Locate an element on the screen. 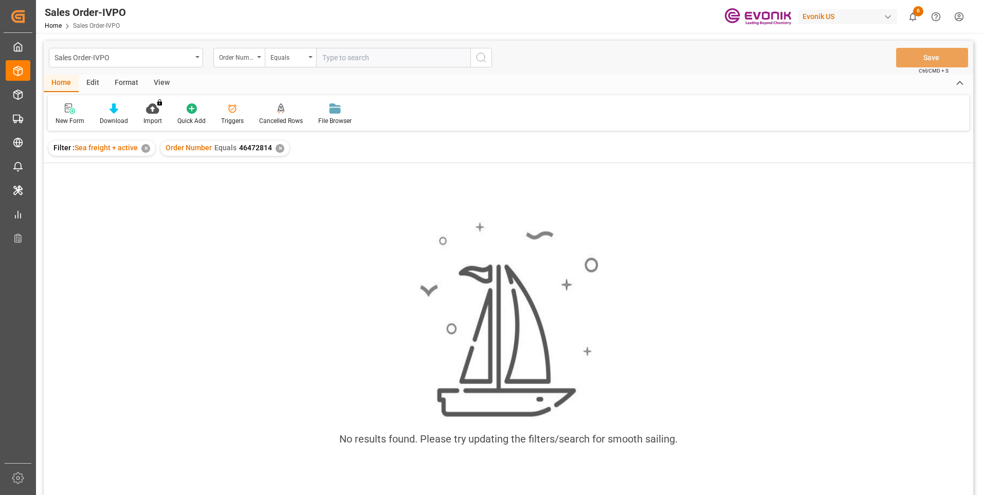  button: search button is located at coordinates (481, 58).